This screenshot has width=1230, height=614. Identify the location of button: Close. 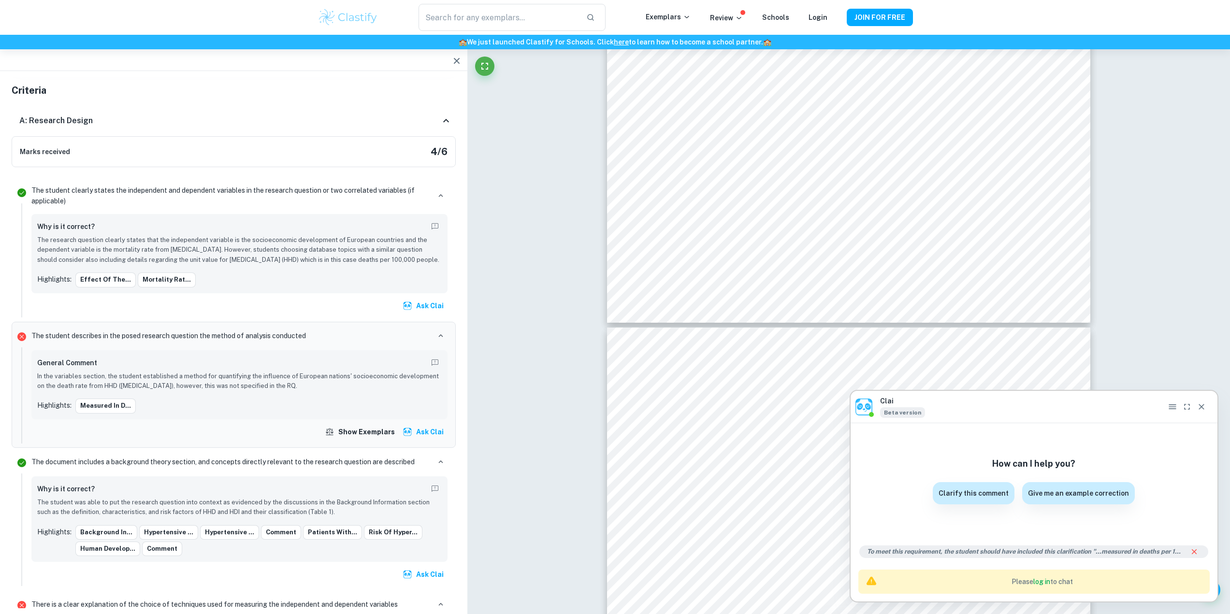
(1201, 407).